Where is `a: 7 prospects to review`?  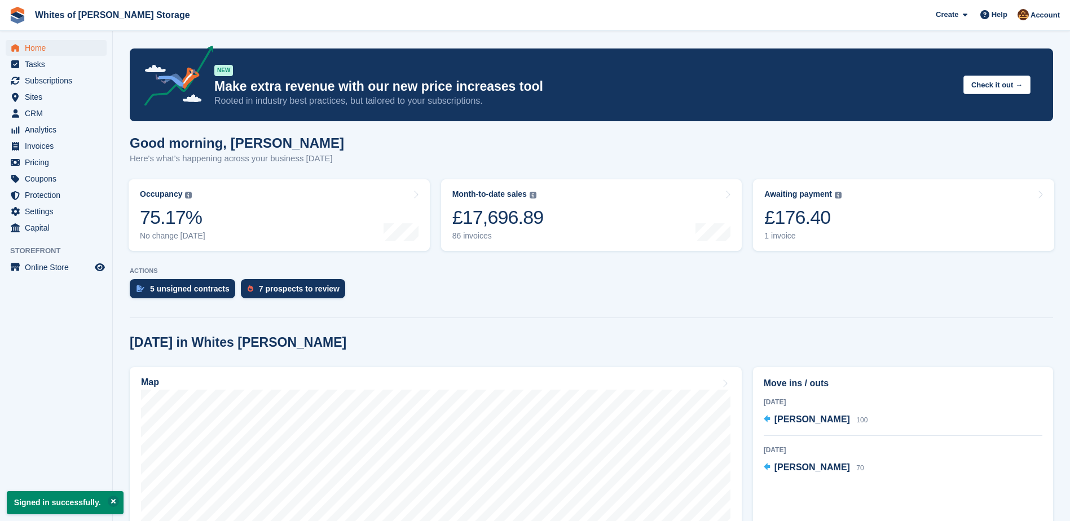
a: 7 prospects to review is located at coordinates (295, 292).